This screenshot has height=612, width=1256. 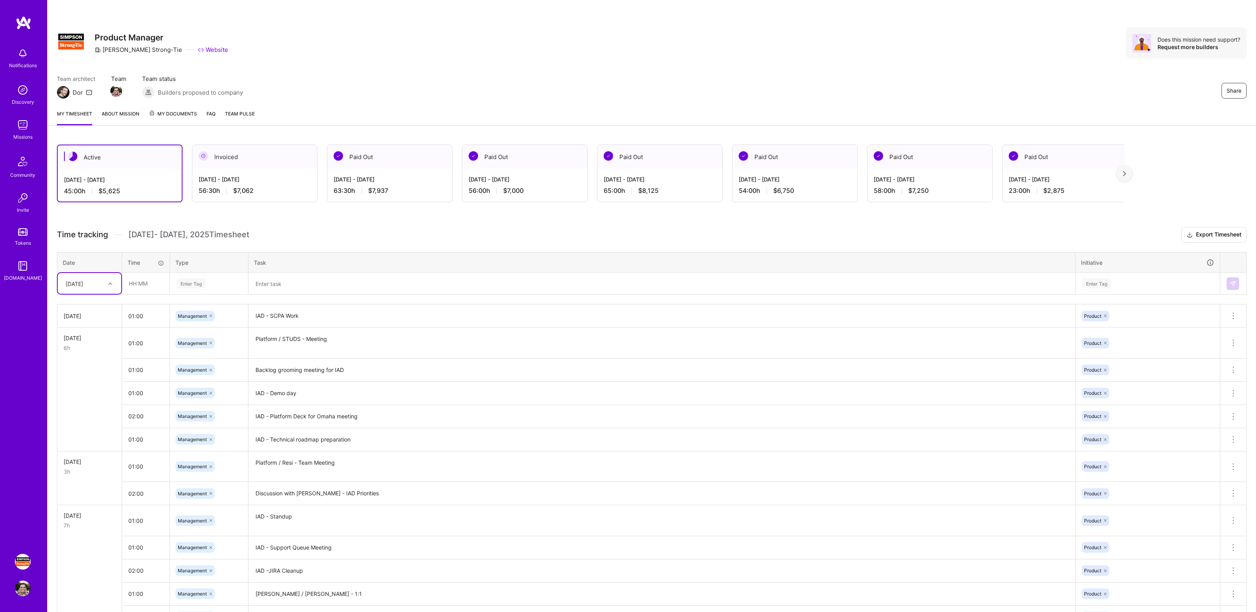 I want to click on img: User Avatar, so click(x=23, y=588).